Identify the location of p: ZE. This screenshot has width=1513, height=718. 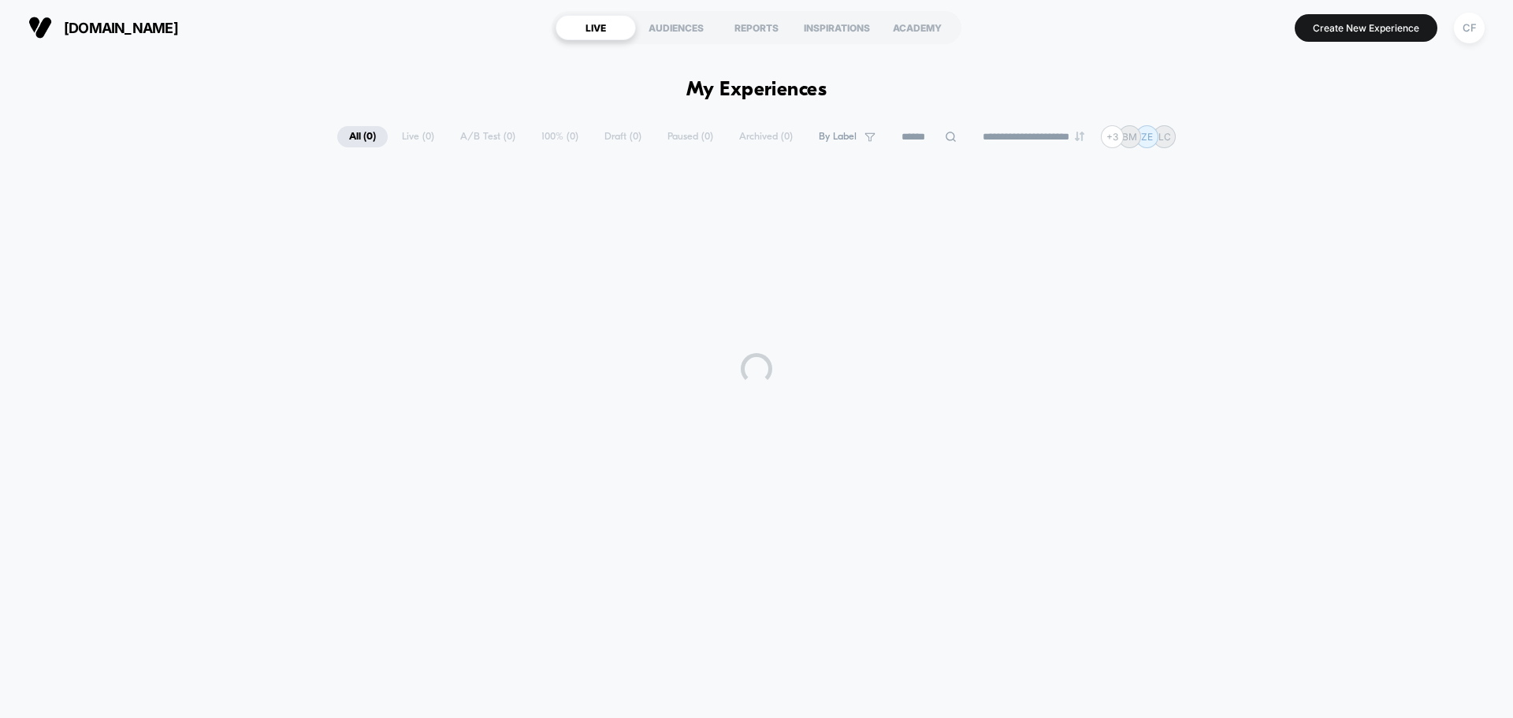
(1147, 136).